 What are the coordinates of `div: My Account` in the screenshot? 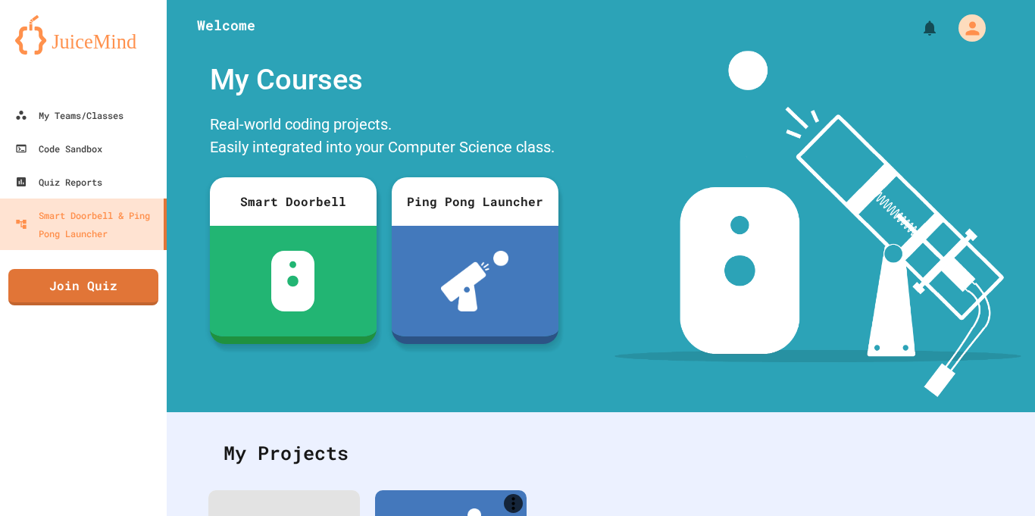 It's located at (966, 28).